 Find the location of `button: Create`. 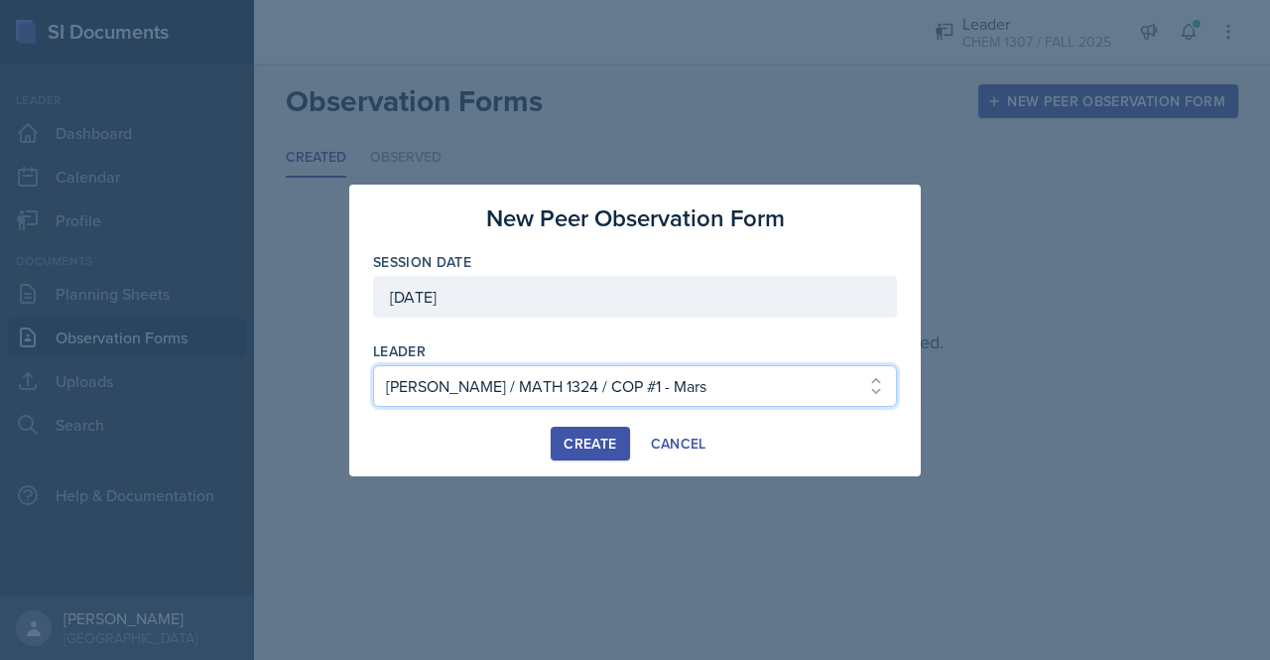

button: Create is located at coordinates (589, 444).